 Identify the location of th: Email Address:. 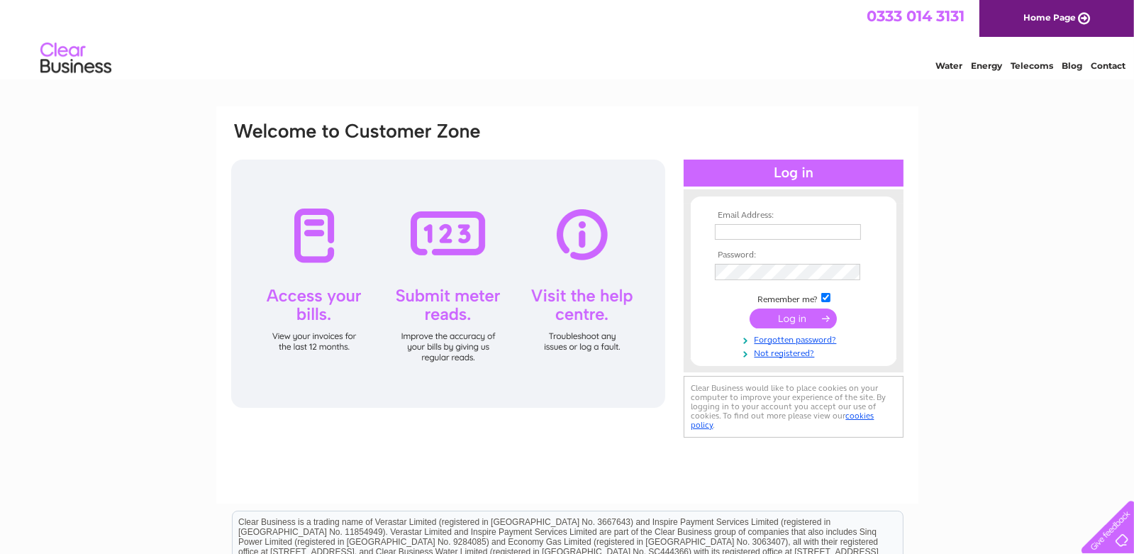
(794, 216).